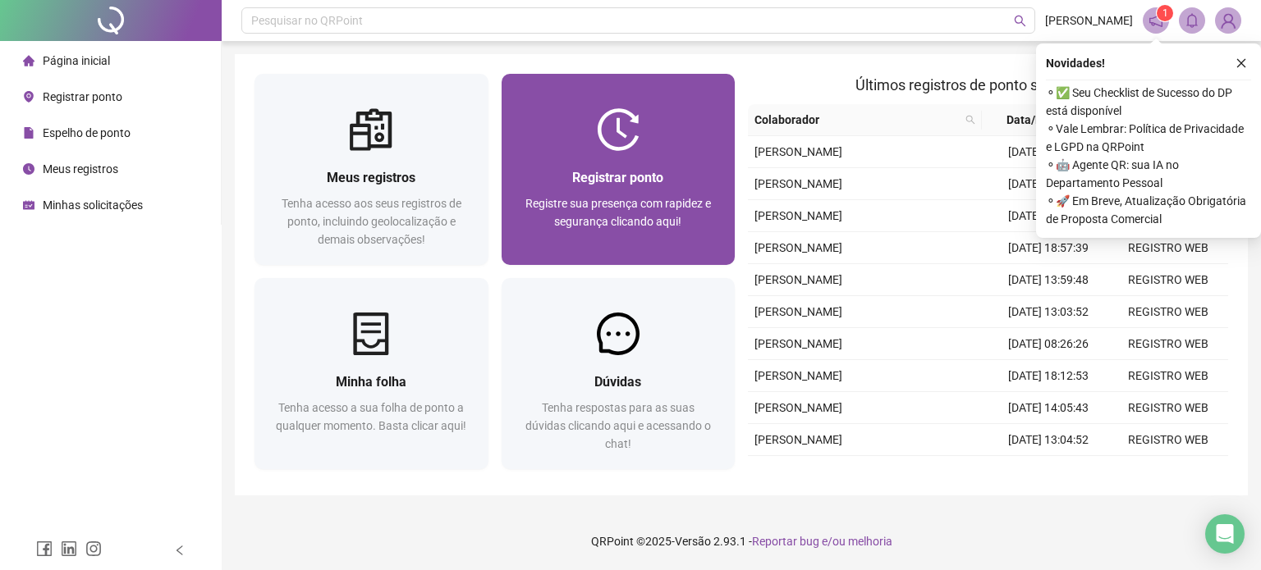  What do you see at coordinates (93, 205) in the screenshot?
I see `span: Minhas solicitações` at bounding box center [93, 205].